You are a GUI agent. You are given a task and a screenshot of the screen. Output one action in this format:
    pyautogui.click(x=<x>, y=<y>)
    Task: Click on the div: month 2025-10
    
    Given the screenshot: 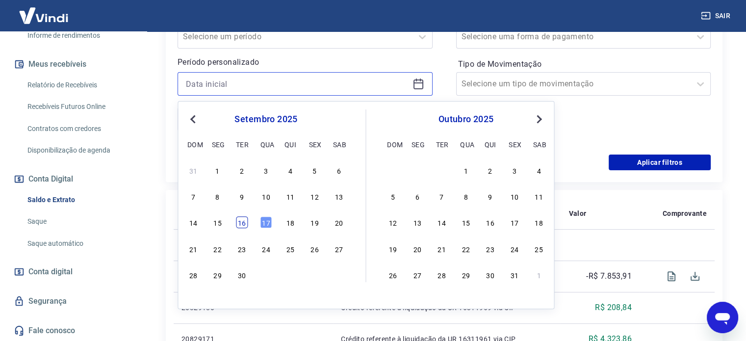 What is the action you would take?
    pyautogui.click(x=466, y=222)
    